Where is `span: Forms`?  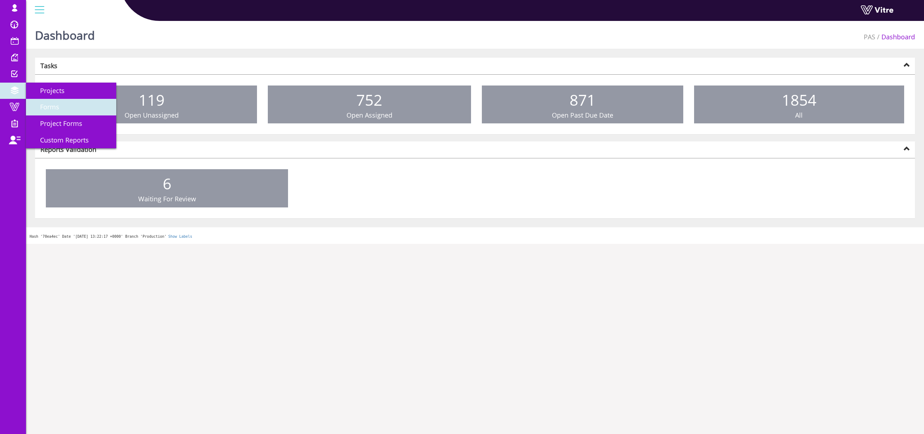 span: Forms is located at coordinates (45, 107).